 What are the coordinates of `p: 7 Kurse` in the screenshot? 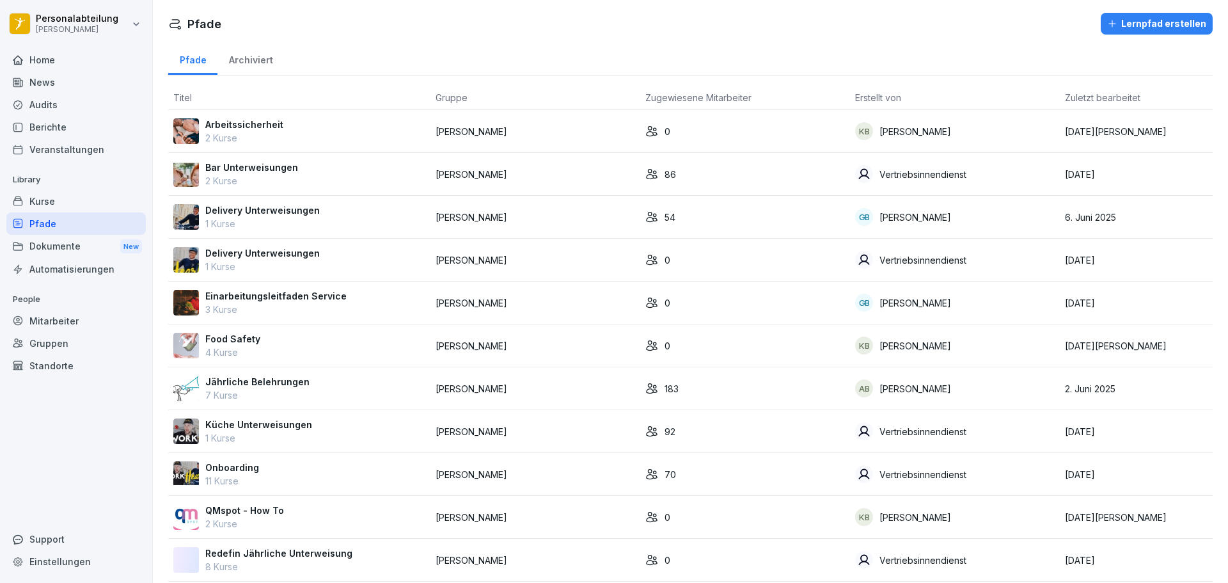 It's located at (257, 395).